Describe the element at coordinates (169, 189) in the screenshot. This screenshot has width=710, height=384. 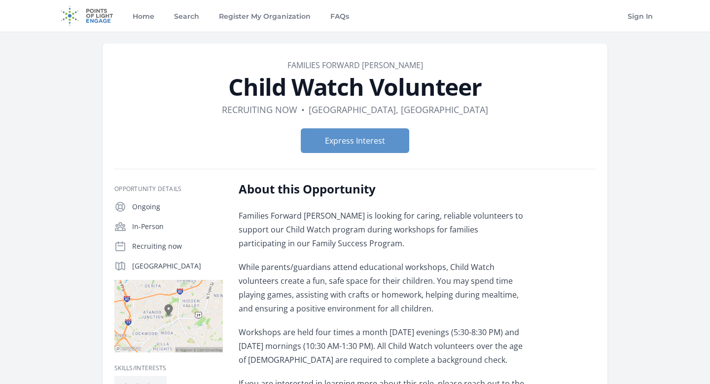
I see `h3: Opportunity Details` at that location.